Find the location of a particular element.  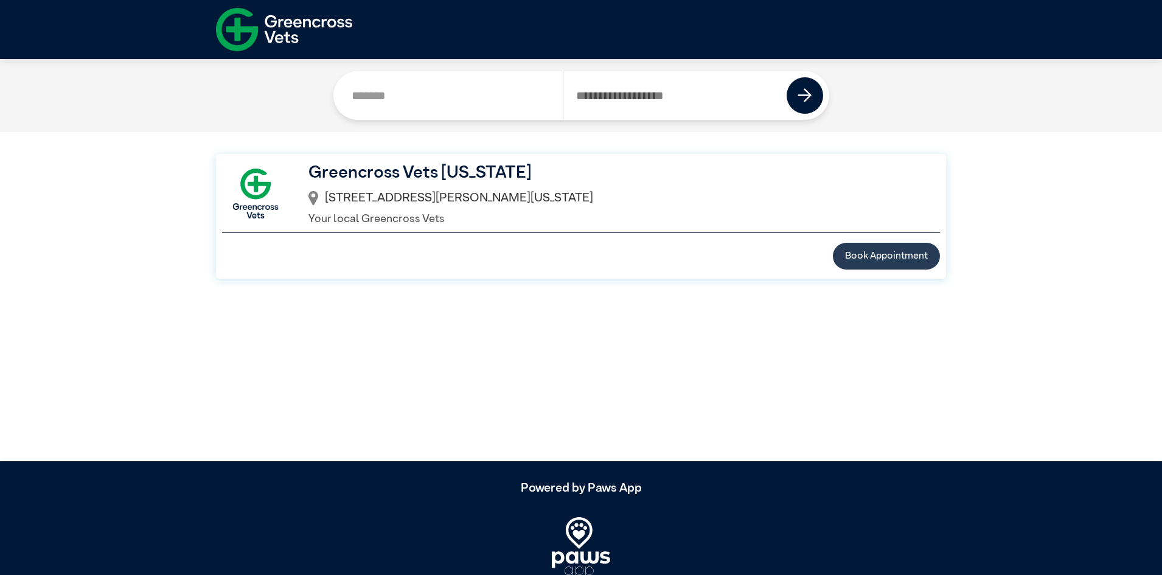

input: Search by Postcode is located at coordinates (675, 96).